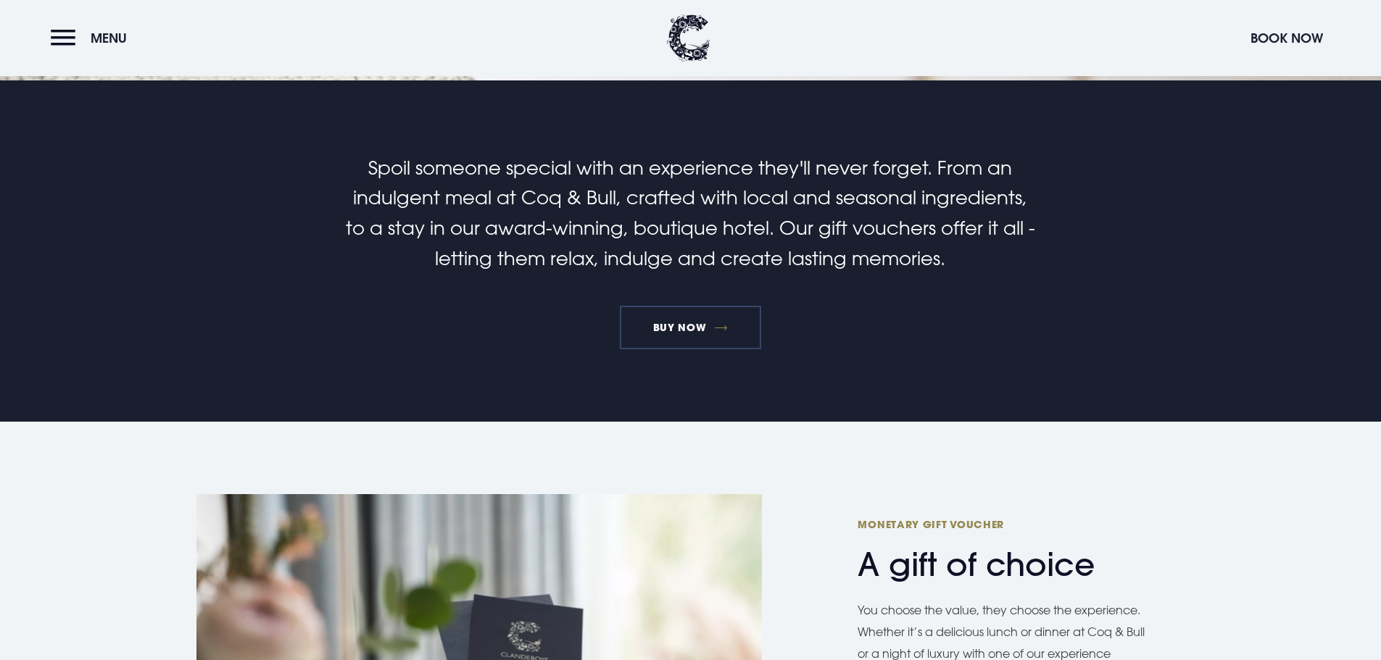  I want to click on p: Spoil someone special with an experience they'll never forget. From an indulgent meal at Coq & Bu..., so click(690, 213).